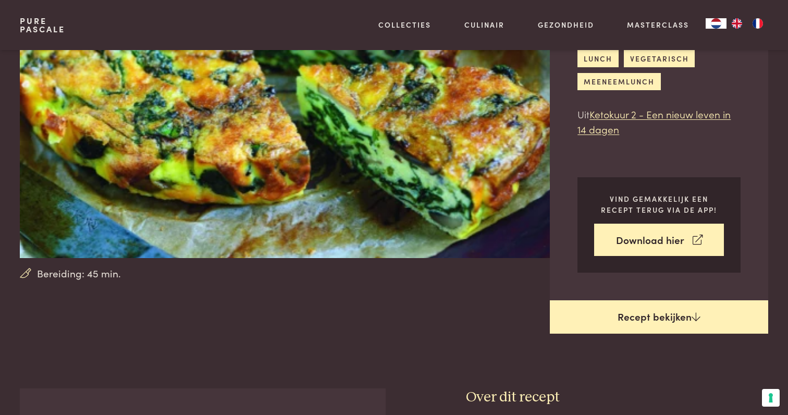  What do you see at coordinates (654, 121) in the screenshot?
I see `a: Ketokuur 2 - Een nieuw leven in 14 dagen` at bounding box center [654, 121].